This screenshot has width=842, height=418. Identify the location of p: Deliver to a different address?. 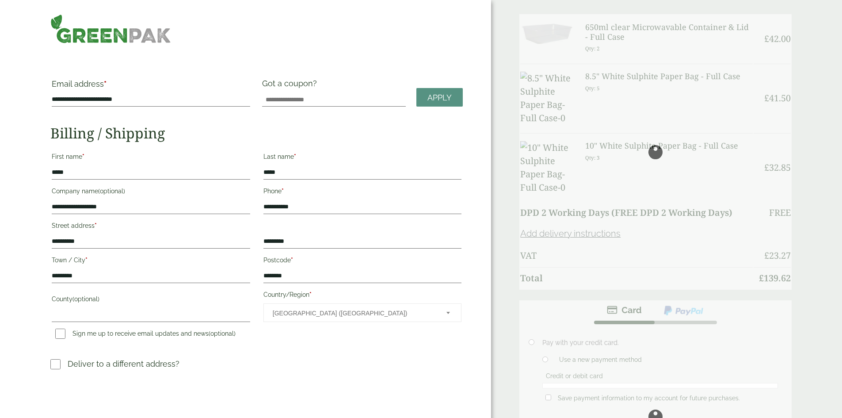
(123, 363).